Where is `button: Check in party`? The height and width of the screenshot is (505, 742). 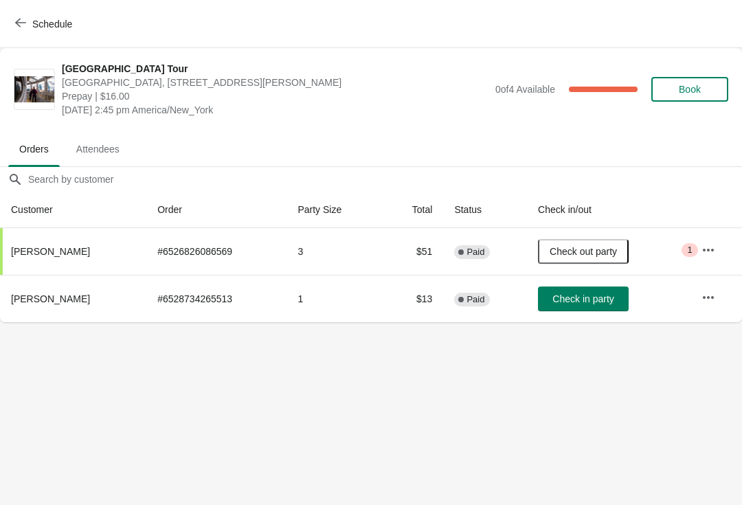 button: Check in party is located at coordinates (583, 299).